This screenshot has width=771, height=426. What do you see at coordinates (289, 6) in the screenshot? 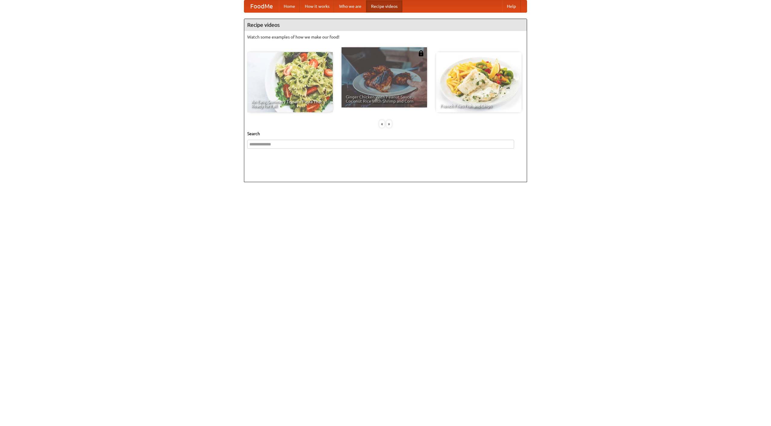
I see `a: Home` at bounding box center [289, 6].